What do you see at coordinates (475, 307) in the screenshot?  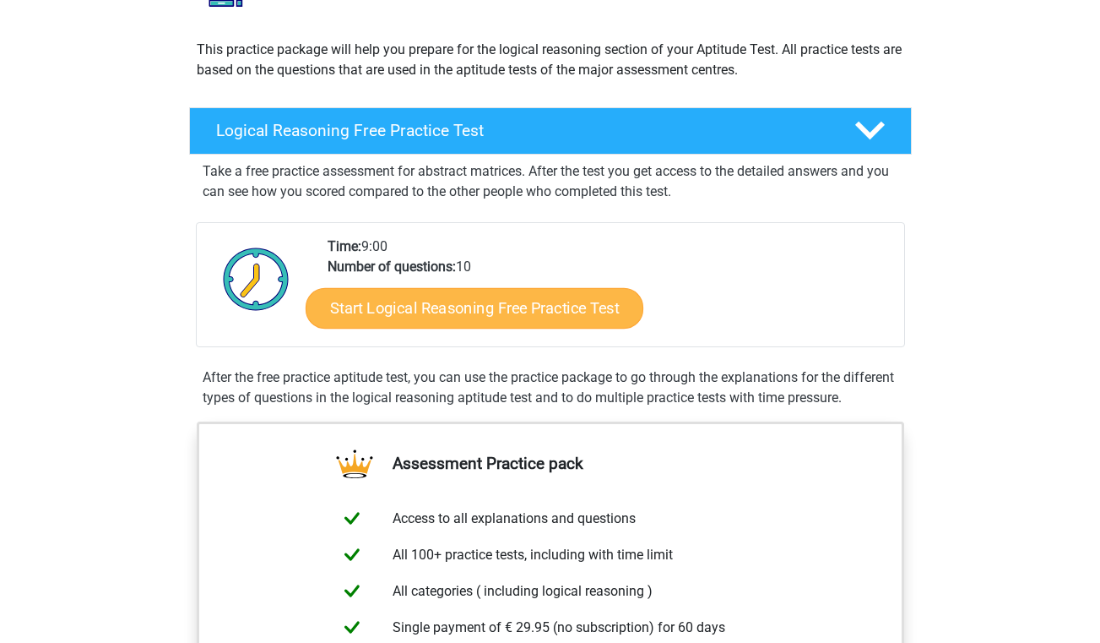 I see `a: Start Logical Reasoning Free Practice Test` at bounding box center [475, 307].